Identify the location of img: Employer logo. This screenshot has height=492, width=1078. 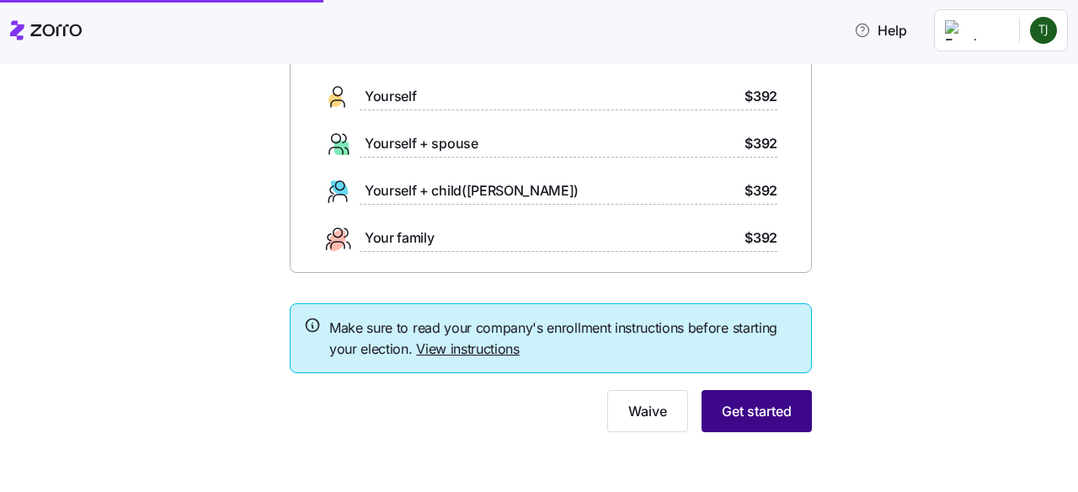
(976, 30).